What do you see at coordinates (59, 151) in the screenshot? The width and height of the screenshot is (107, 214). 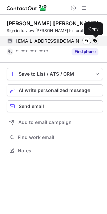 I see `span: Notes` at bounding box center [59, 151].